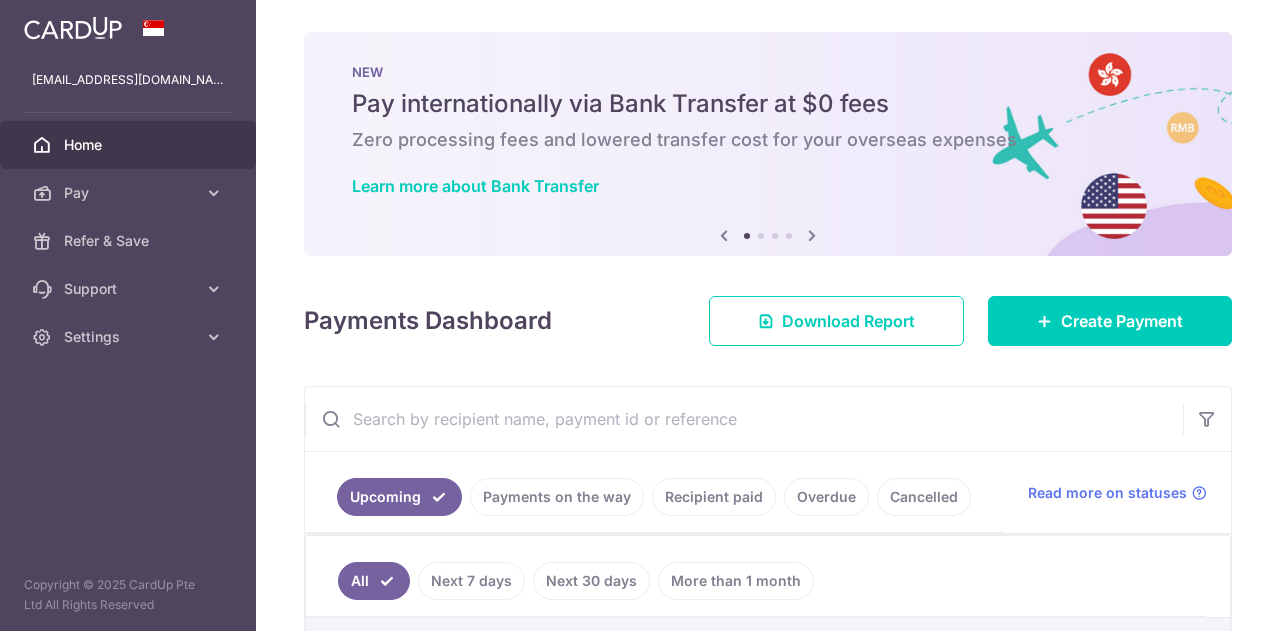 This screenshot has height=631, width=1280. Describe the element at coordinates (768, 144) in the screenshot. I see `img: Bank transfer banner` at that location.